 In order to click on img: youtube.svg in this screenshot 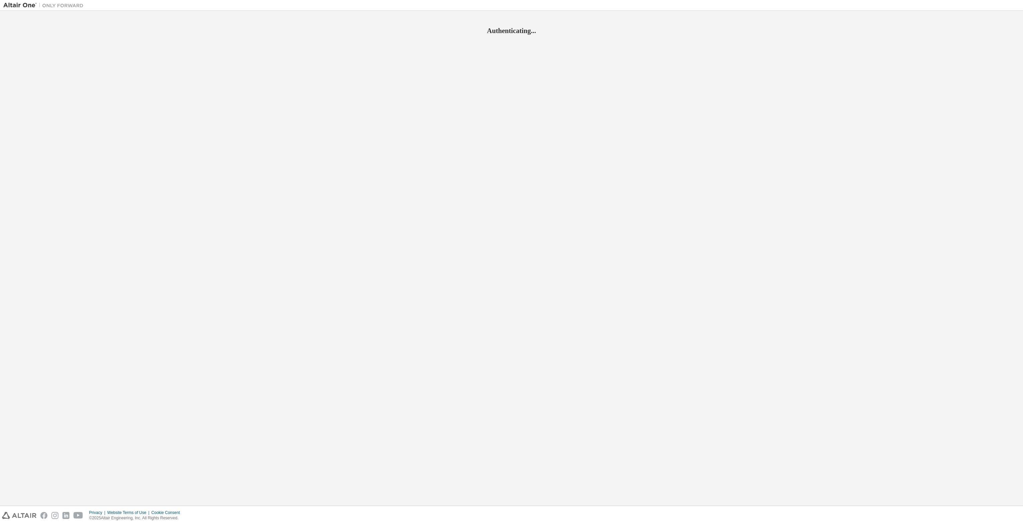, I will do `click(78, 515)`.